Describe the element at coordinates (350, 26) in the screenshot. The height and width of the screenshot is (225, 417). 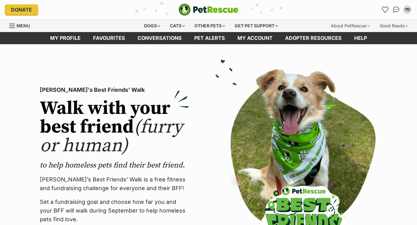
I see `div: About PetRescue` at that location.